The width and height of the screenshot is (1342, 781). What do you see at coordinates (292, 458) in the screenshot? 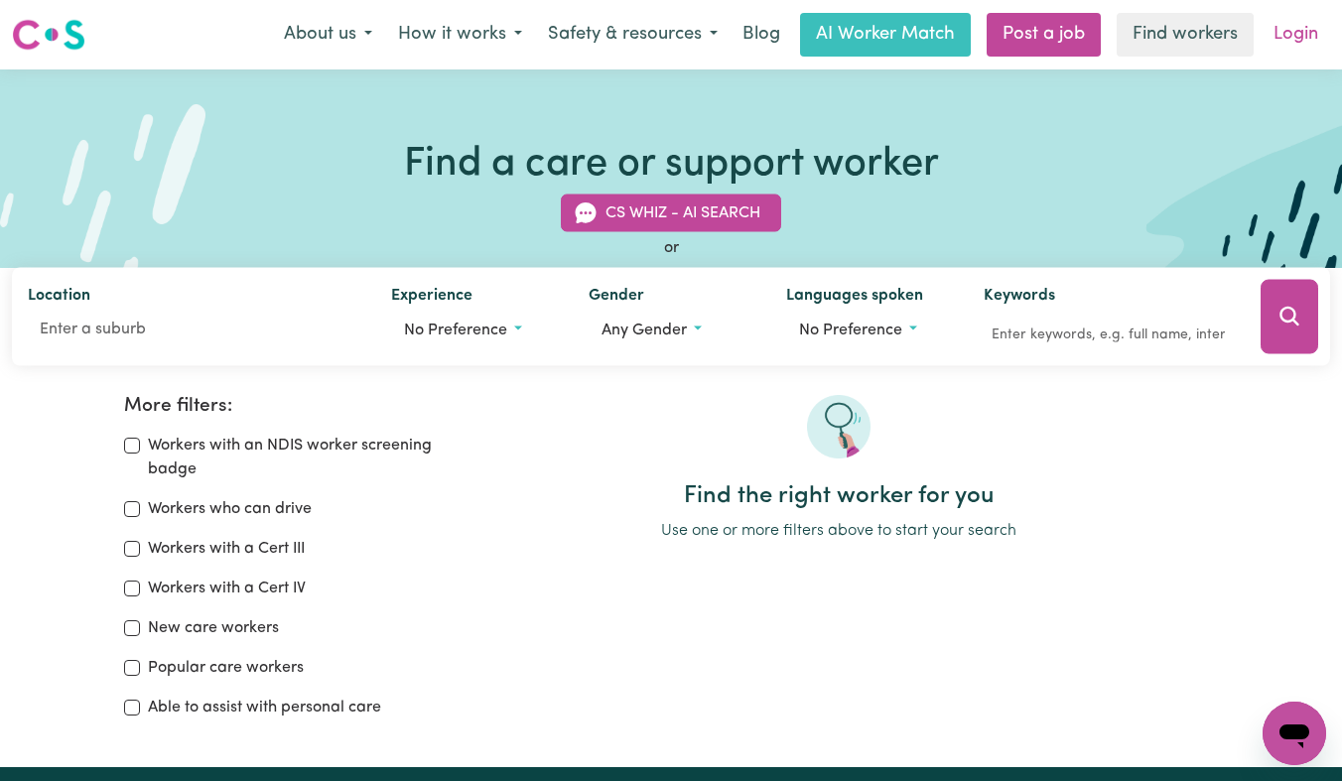
I see `label: Workers with an NDIS worker screening badge` at bounding box center [292, 458].